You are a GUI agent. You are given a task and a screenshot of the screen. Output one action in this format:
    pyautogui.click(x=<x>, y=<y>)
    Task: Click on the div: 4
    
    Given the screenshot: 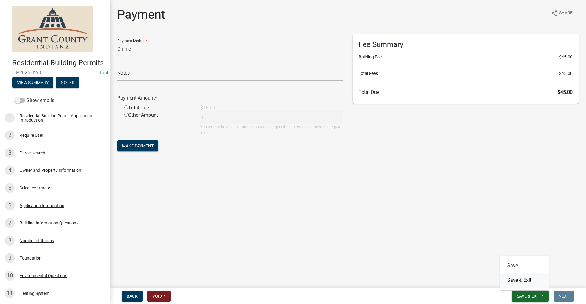 What is the action you would take?
    pyautogui.click(x=10, y=171)
    